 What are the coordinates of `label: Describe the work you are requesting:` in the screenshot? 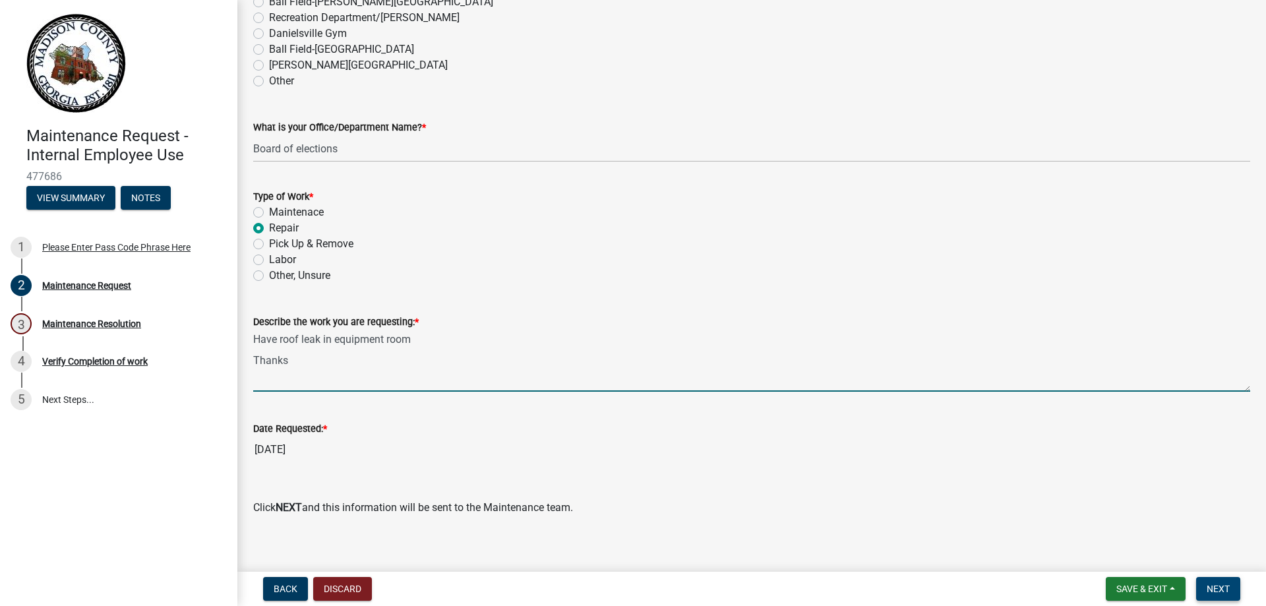 It's located at (336, 323).